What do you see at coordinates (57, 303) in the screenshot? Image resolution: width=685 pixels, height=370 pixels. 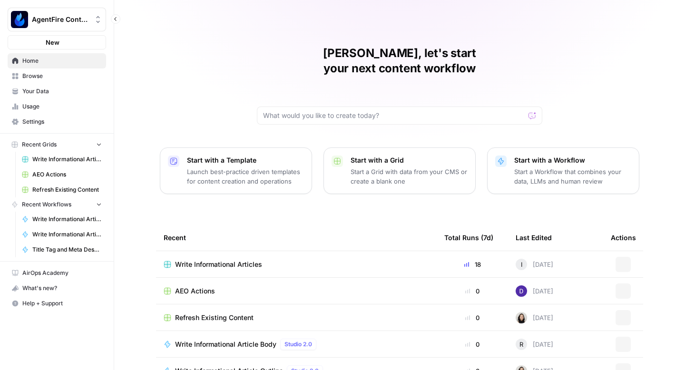 I see `button: Help + Support` at bounding box center [57, 303].